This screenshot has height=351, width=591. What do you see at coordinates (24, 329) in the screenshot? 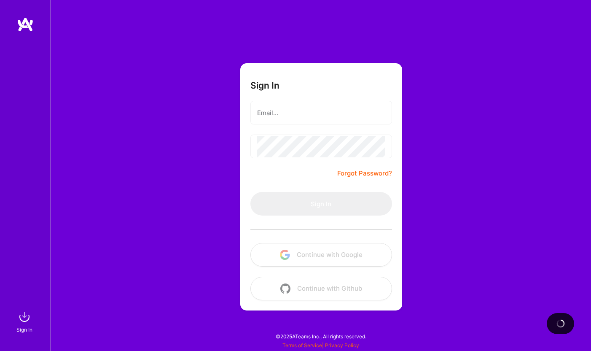
I see `div: Sign In` at bounding box center [24, 329].